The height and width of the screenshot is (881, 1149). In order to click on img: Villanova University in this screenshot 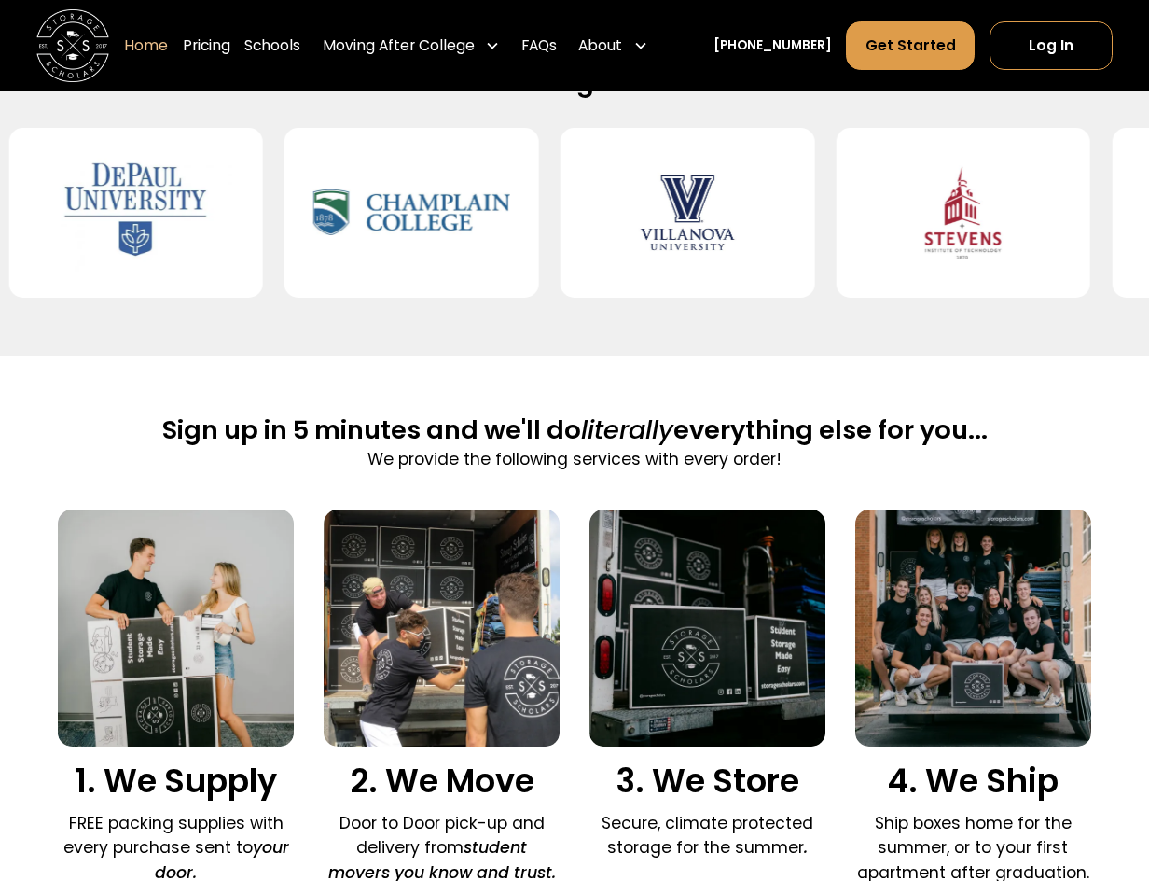, I will do `click(688, 213)`.